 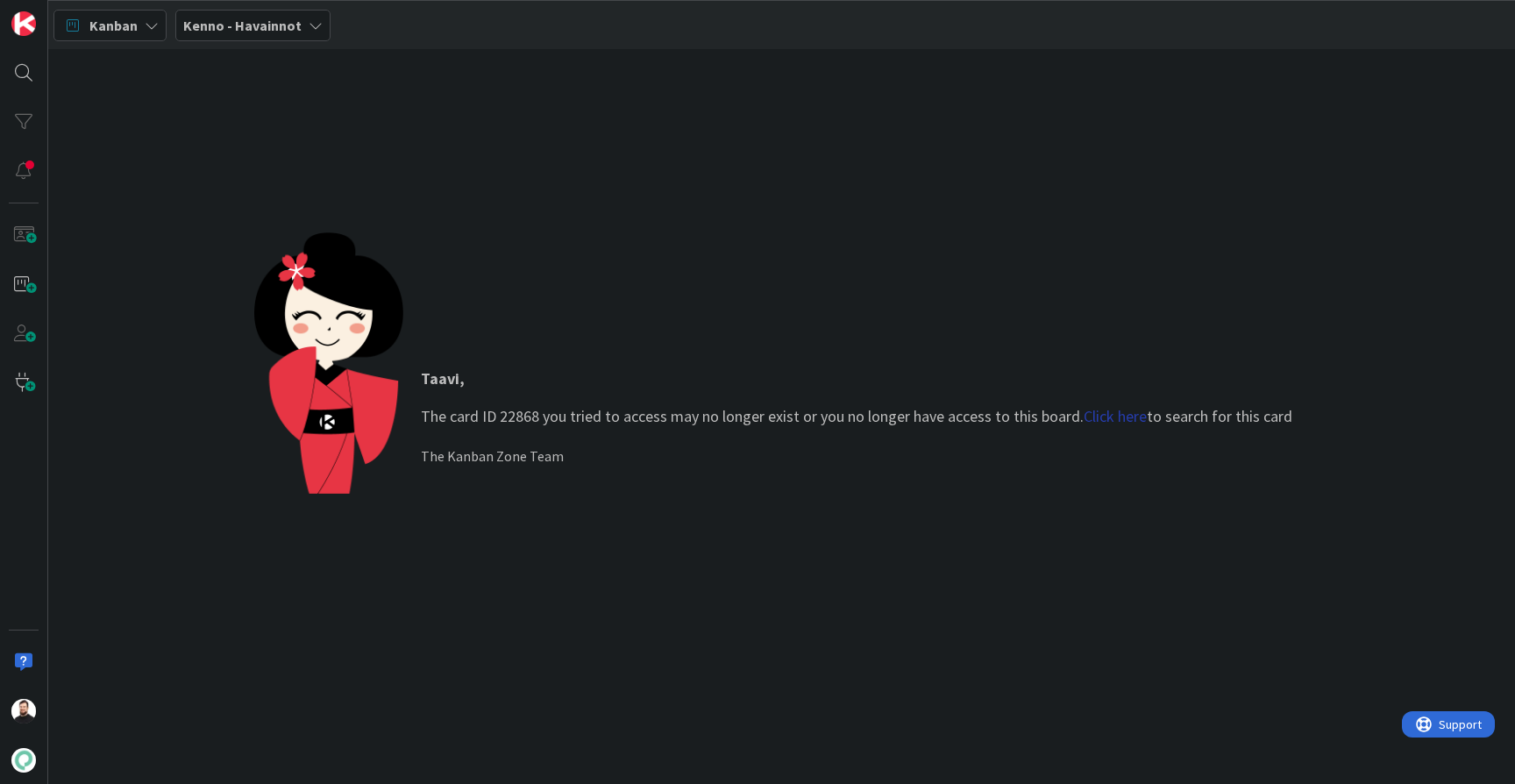 What do you see at coordinates (857, 455) in the screenshot?
I see `div: The Kanban Zone Team` at bounding box center [857, 455].